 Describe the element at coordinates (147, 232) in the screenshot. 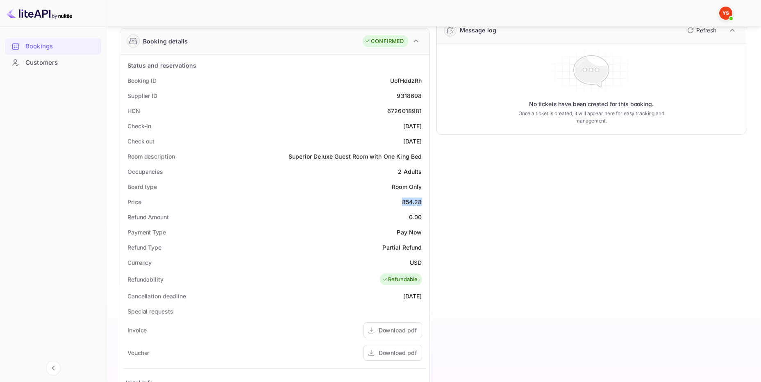

I see `div: Payment Type` at that location.